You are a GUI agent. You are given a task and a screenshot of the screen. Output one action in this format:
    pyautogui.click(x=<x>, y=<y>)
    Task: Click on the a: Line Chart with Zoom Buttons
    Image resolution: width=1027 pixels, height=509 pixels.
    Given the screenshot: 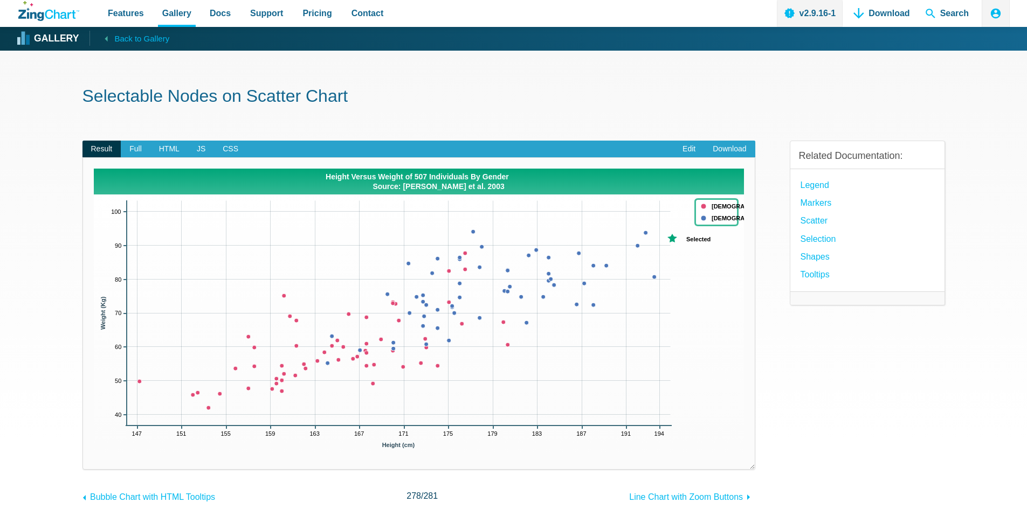 What is the action you would take?
    pyautogui.click(x=691, y=496)
    